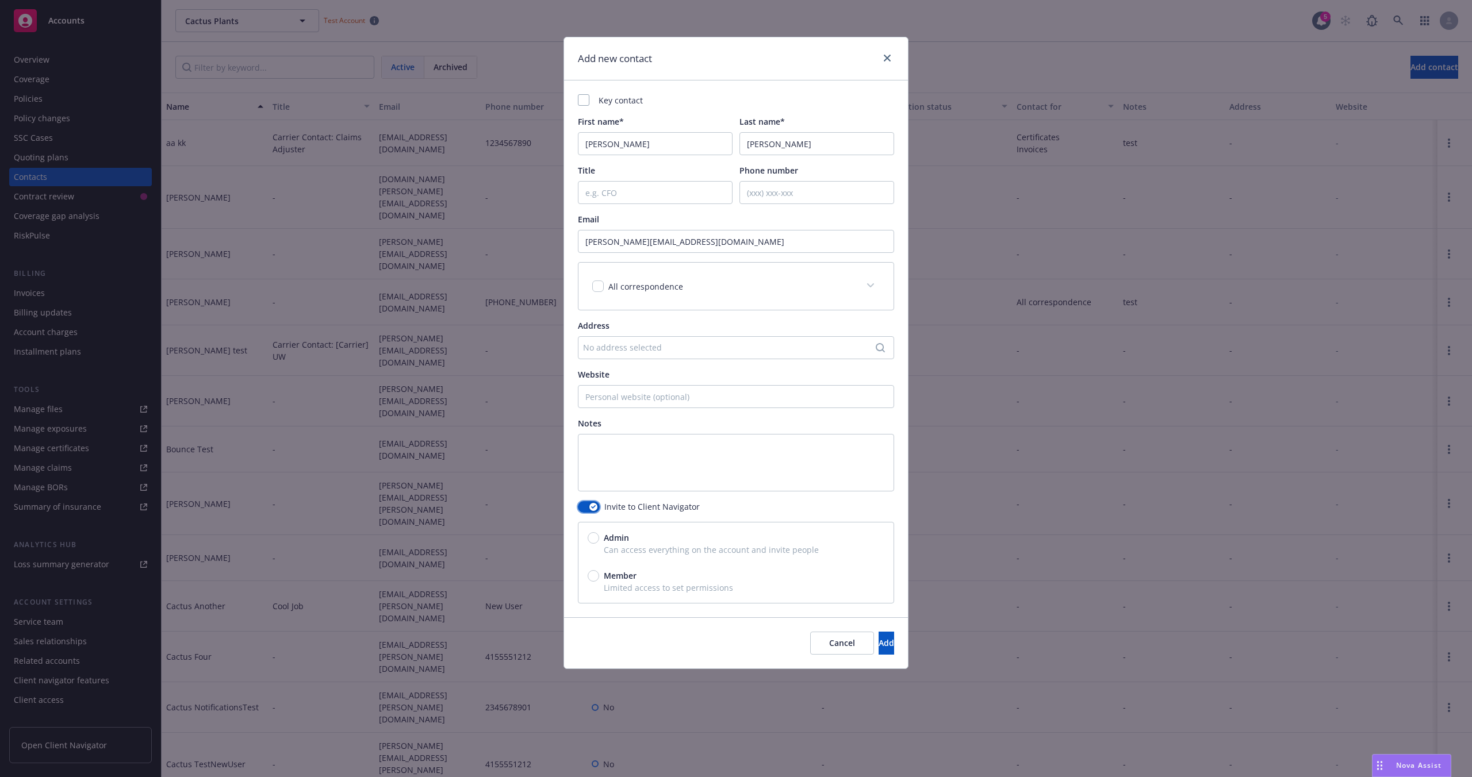  Describe the element at coordinates (1418, 765) in the screenshot. I see `span: Nova Assist` at that location.